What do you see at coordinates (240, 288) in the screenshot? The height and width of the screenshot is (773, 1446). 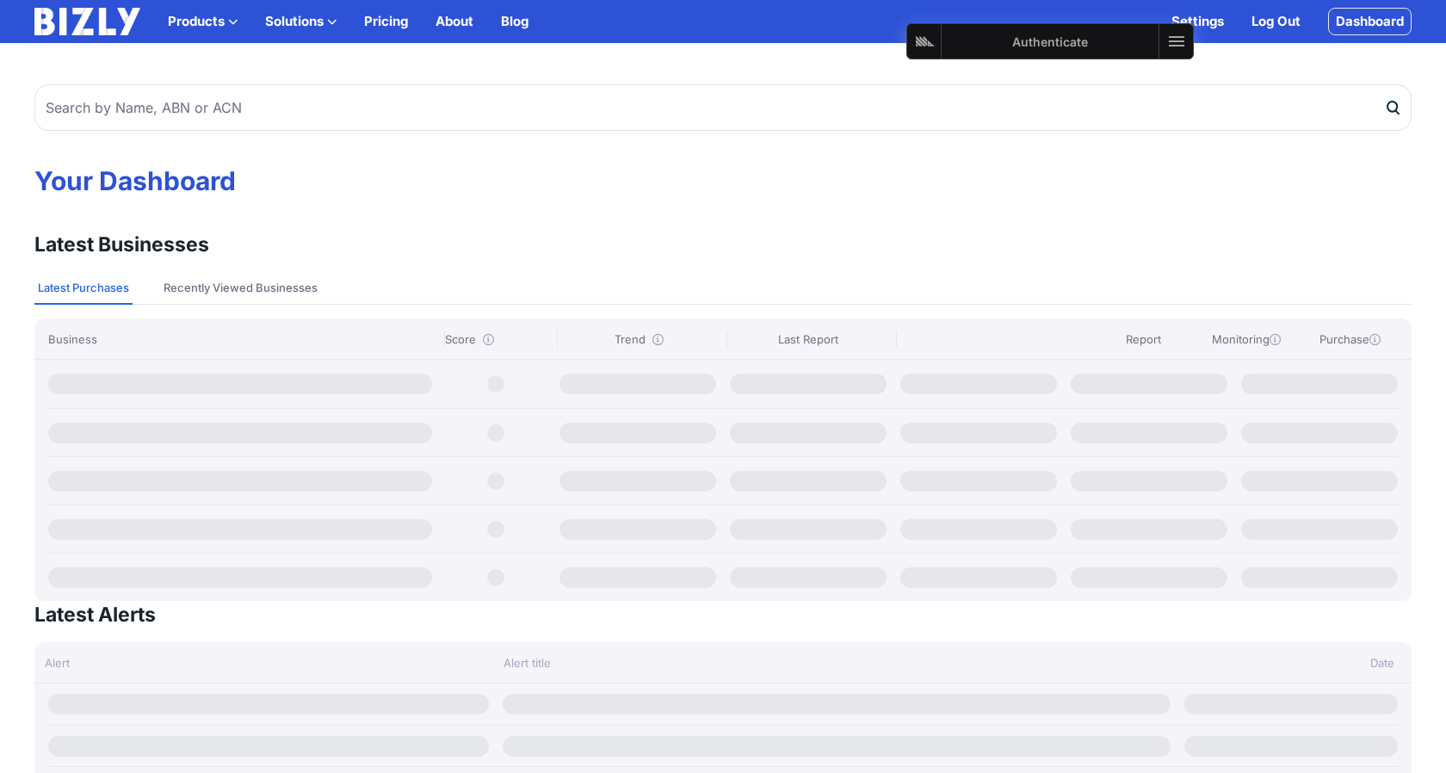 I see `button: Recently Viewed Businesses` at bounding box center [240, 288].